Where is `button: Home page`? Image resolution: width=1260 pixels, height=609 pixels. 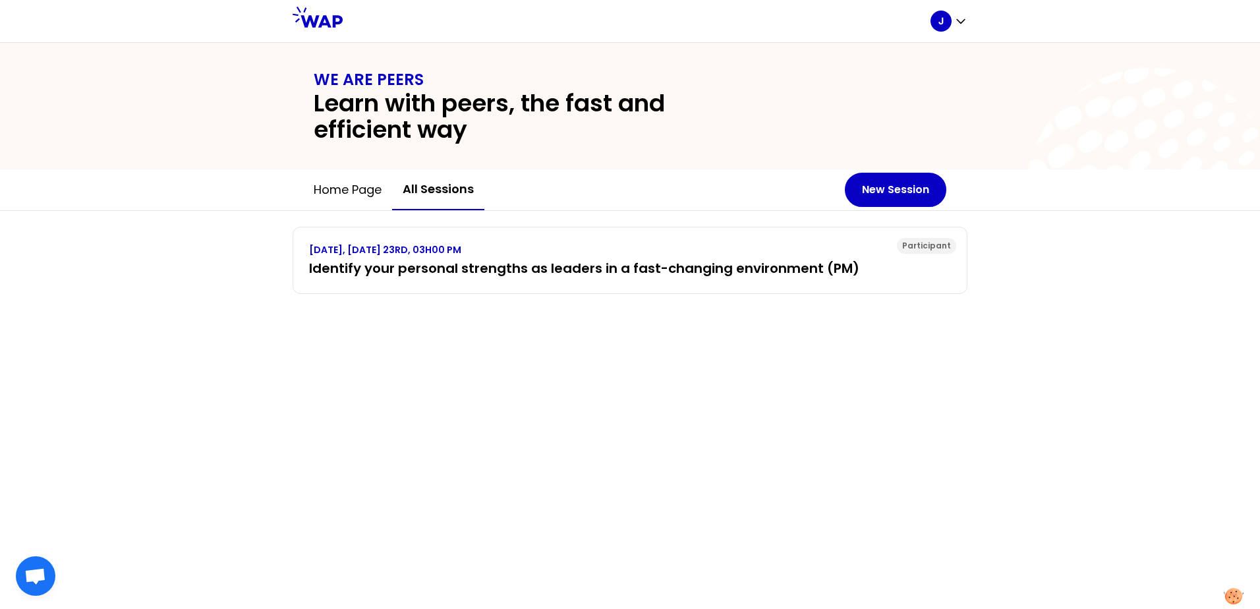 button: Home page is located at coordinates (347, 190).